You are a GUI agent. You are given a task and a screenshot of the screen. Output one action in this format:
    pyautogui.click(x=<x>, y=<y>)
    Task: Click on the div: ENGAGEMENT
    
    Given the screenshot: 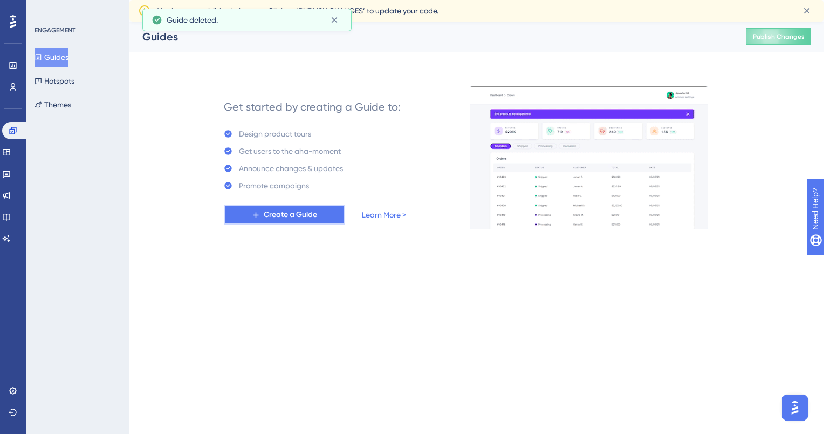 What is the action you would take?
    pyautogui.click(x=55, y=30)
    